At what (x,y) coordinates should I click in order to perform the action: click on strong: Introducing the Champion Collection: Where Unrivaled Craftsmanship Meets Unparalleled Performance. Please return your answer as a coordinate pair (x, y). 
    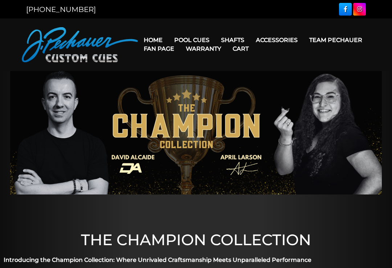
    Looking at the image, I should click on (157, 260).